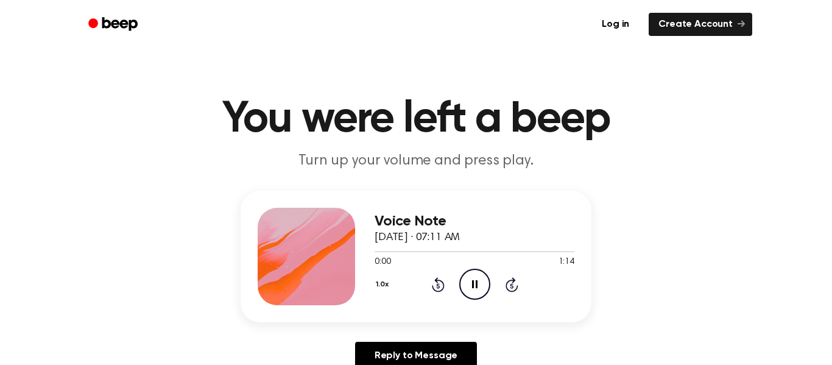  What do you see at coordinates (566, 262) in the screenshot?
I see `span: 1:14` at bounding box center [566, 262].